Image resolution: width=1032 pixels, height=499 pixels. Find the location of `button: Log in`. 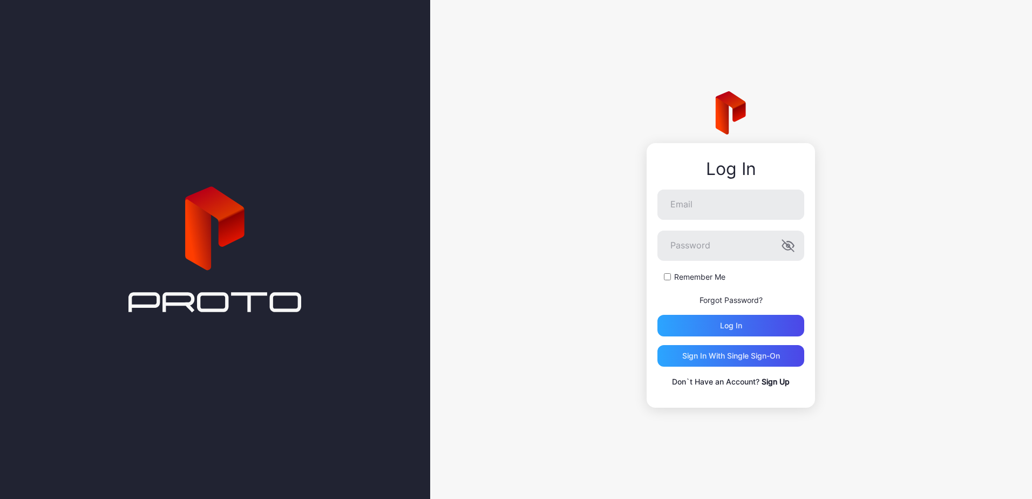

button: Log in is located at coordinates (731, 325).